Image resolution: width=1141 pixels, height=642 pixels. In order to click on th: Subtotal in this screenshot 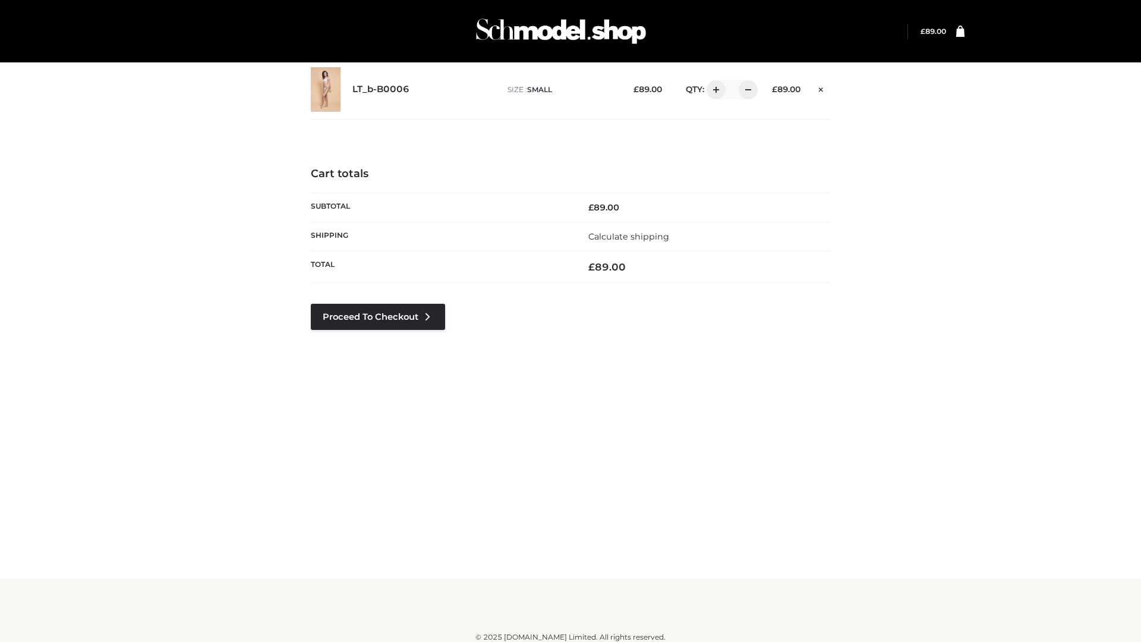, I will do `click(440, 207)`.